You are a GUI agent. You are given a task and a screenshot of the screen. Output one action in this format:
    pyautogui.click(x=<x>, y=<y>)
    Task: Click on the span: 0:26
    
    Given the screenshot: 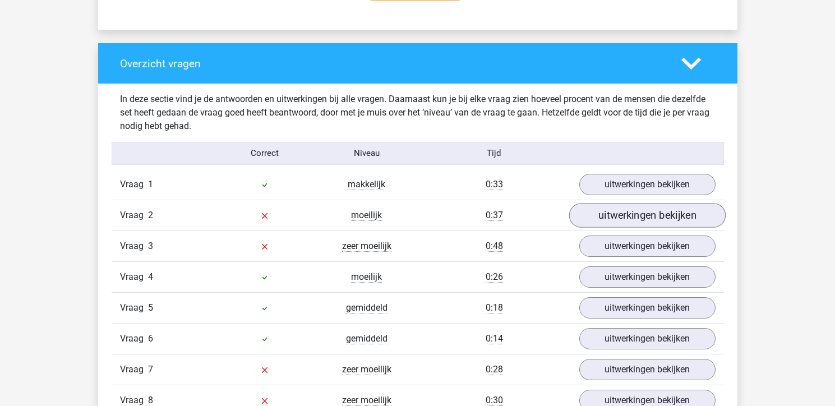 What is the action you would take?
    pyautogui.click(x=494, y=277)
    